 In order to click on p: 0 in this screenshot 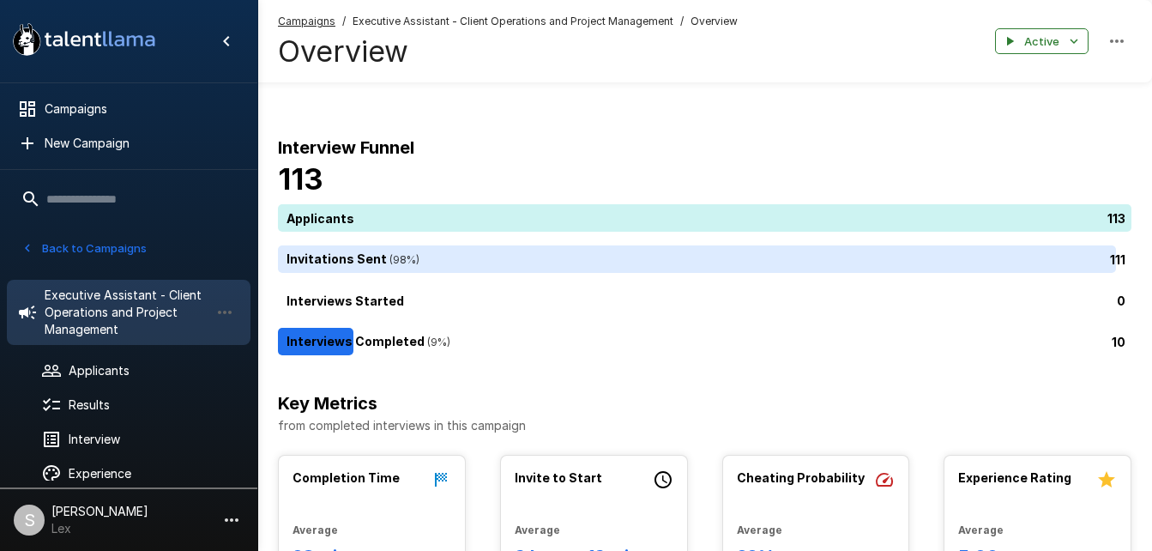, I will do `click(1121, 300)`.